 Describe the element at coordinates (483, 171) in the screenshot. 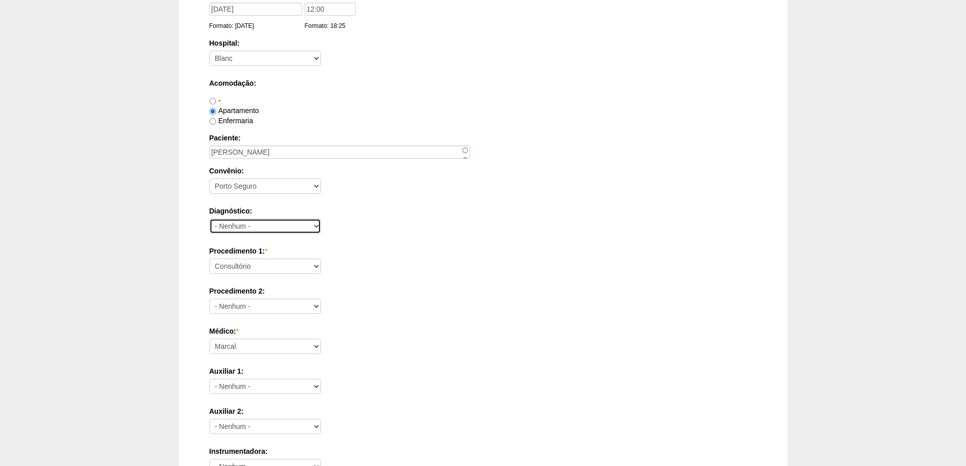

I see `label: Convênio:` at that location.